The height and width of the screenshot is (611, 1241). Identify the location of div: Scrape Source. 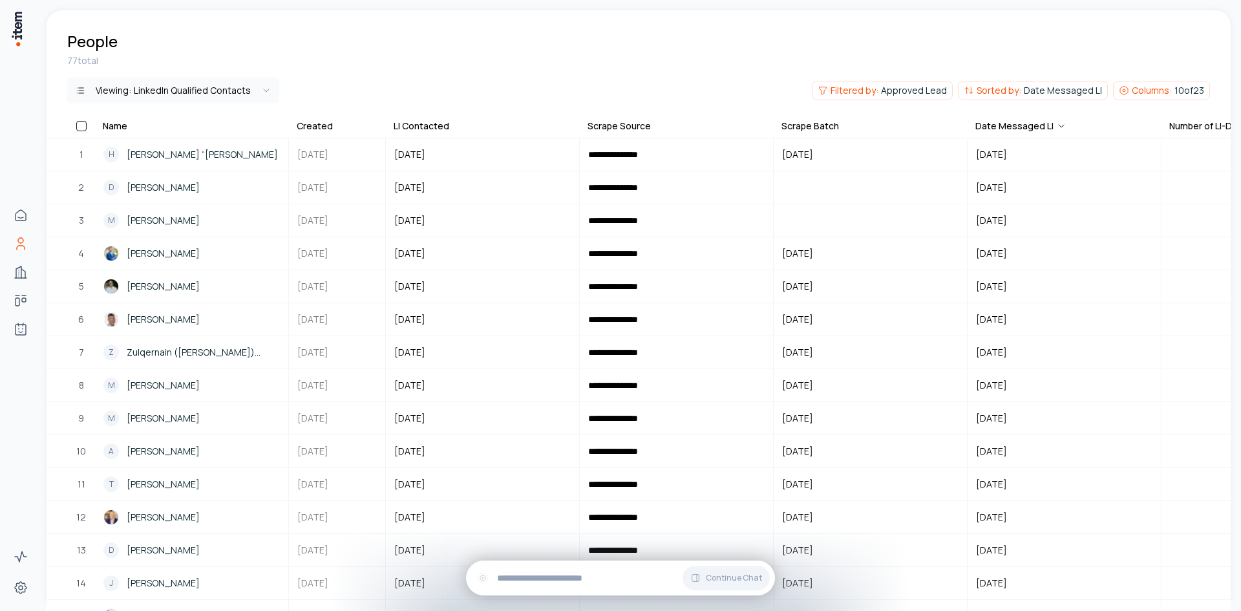
(619, 126).